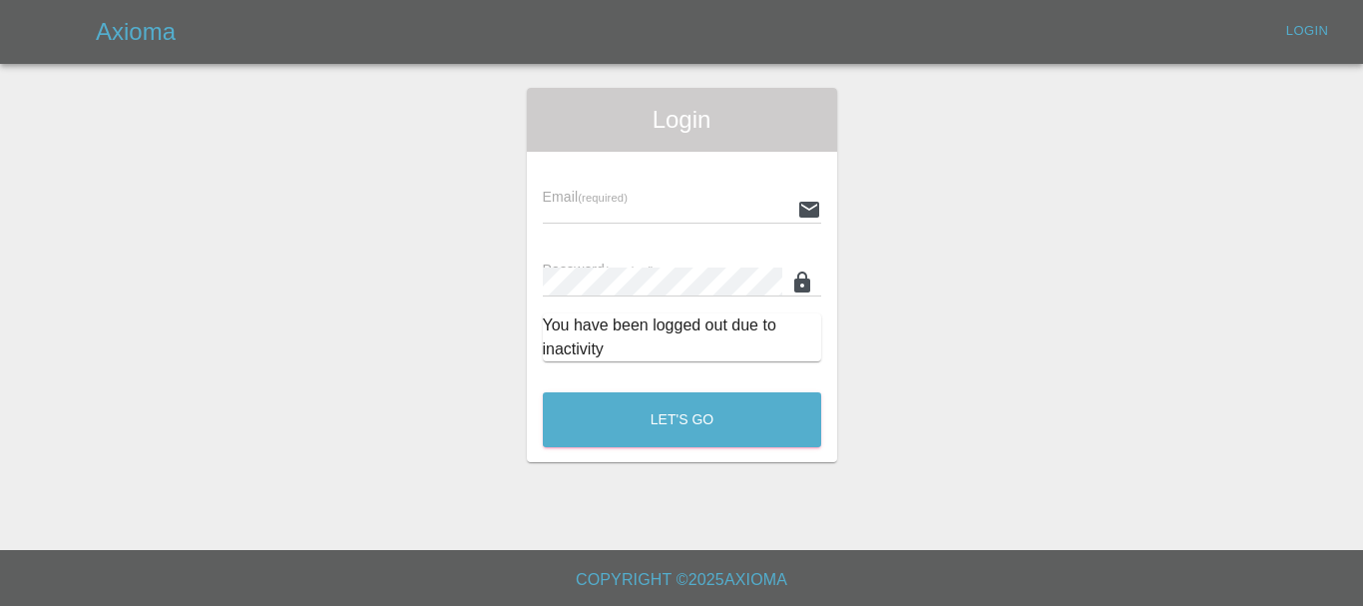 This screenshot has width=1363, height=606. What do you see at coordinates (681, 580) in the screenshot?
I see `h6: Copyright © 2025 Axioma` at bounding box center [681, 580].